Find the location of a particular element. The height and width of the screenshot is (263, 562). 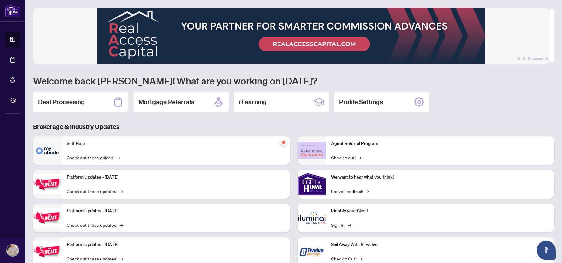

img: Self-Help is located at coordinates (47, 150).